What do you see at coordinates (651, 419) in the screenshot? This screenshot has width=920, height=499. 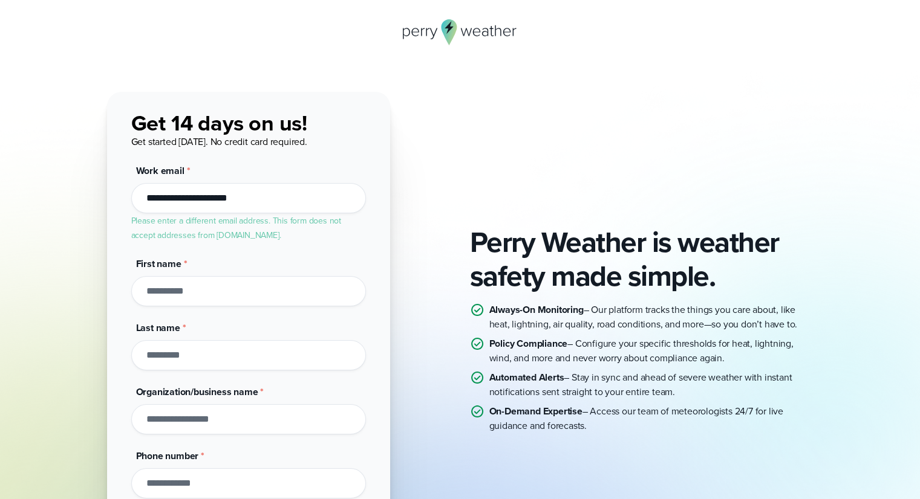 I see `p: – Access our team of meteorologists 24/7 for live guidance and forecasts.` at bounding box center [651, 419].